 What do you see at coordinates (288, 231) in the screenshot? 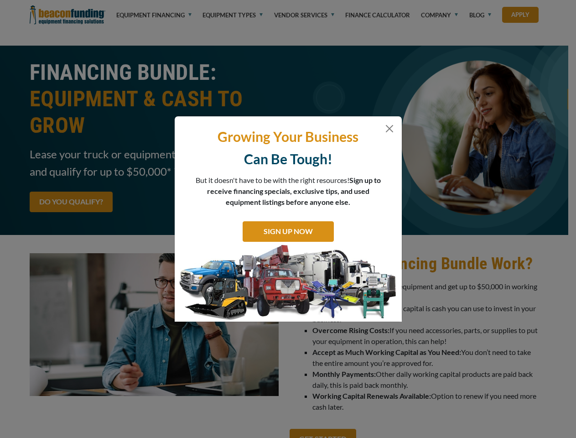
I see `a: SIGN UP NOW` at bounding box center [288, 231].